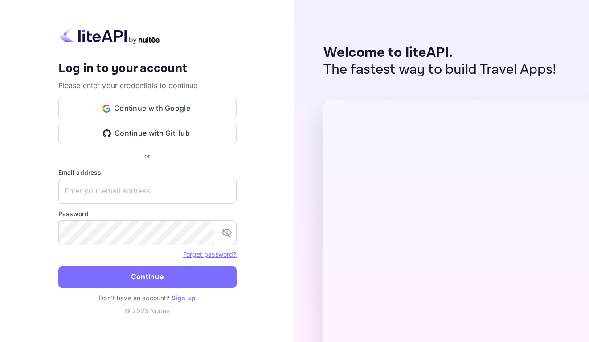 The height and width of the screenshot is (342, 589). What do you see at coordinates (147, 214) in the screenshot?
I see `label: Password` at bounding box center [147, 214].